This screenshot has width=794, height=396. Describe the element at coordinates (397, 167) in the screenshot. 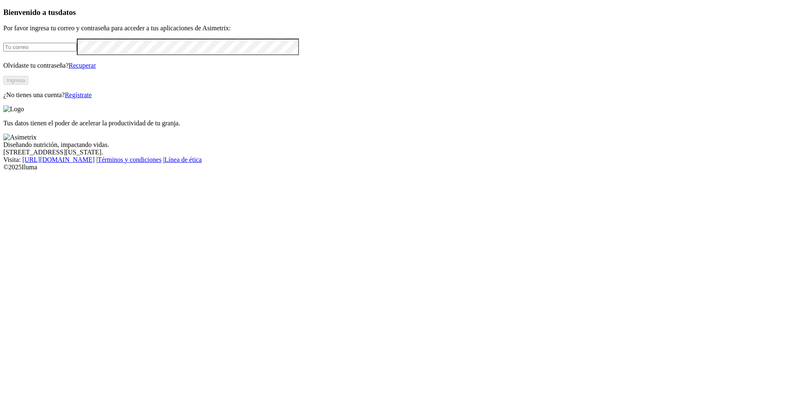

I see `div: © 2025 Iluma` at that location.